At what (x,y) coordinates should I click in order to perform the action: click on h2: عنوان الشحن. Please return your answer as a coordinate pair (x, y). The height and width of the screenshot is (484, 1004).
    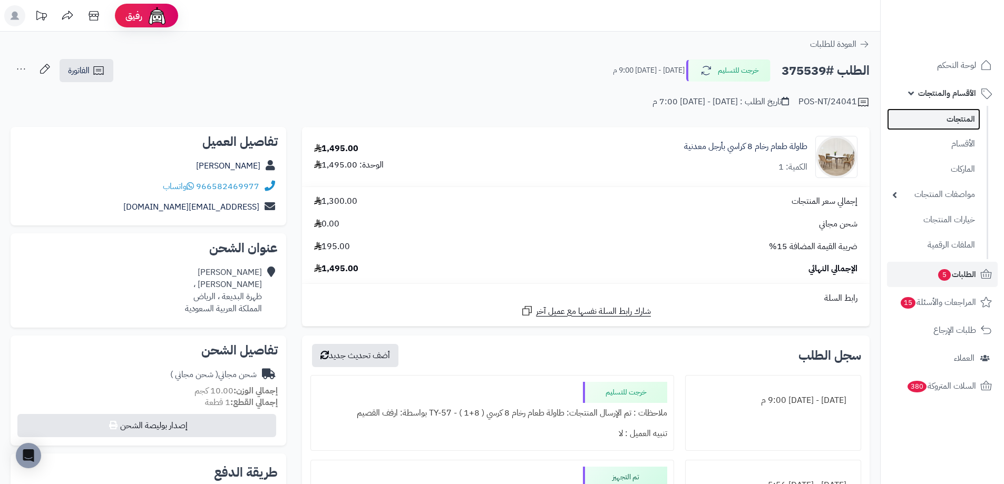
    Looking at the image, I should click on (148, 248).